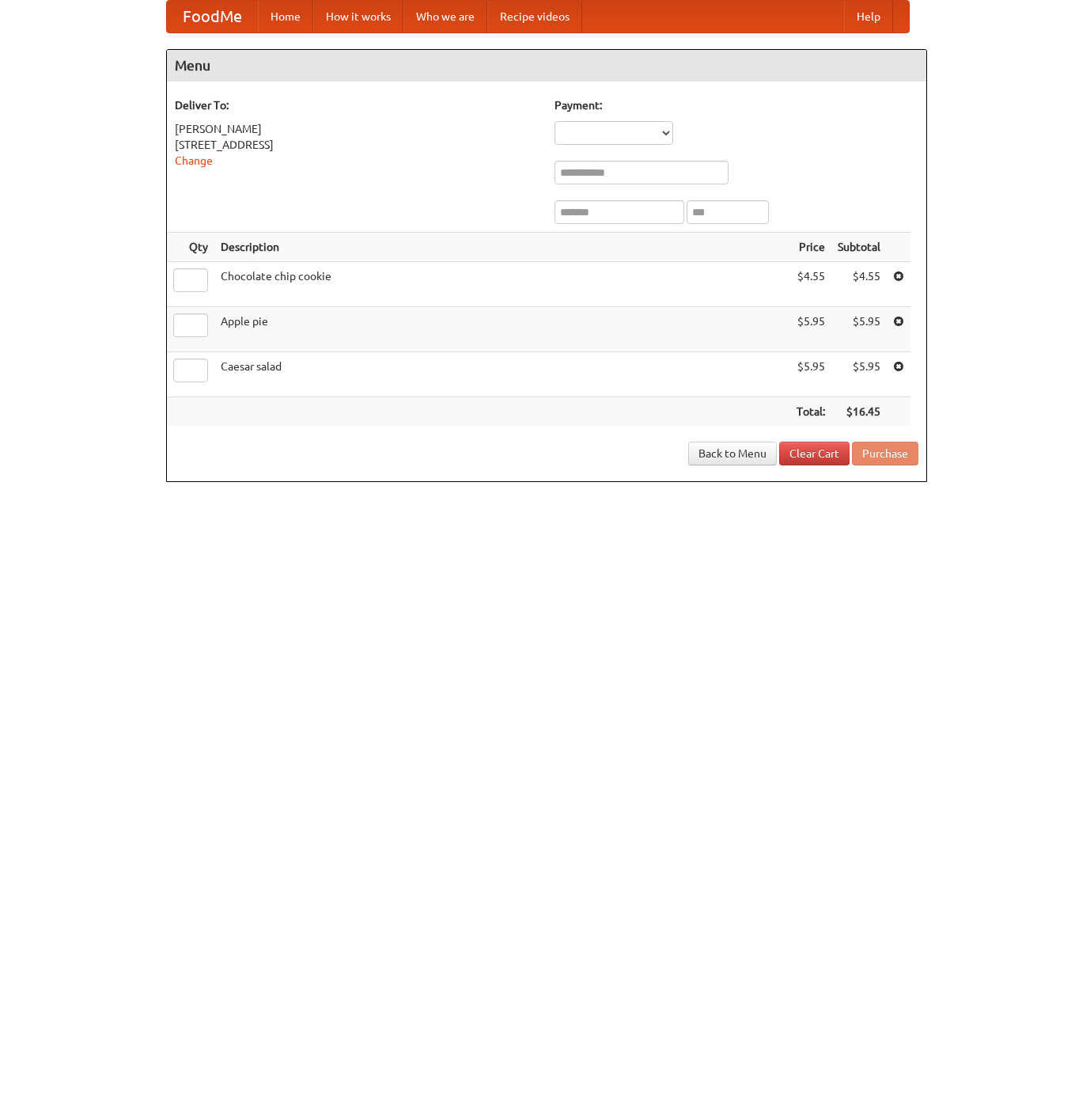  What do you see at coordinates (859, 412) in the screenshot?
I see `th: $16.45` at bounding box center [859, 412].